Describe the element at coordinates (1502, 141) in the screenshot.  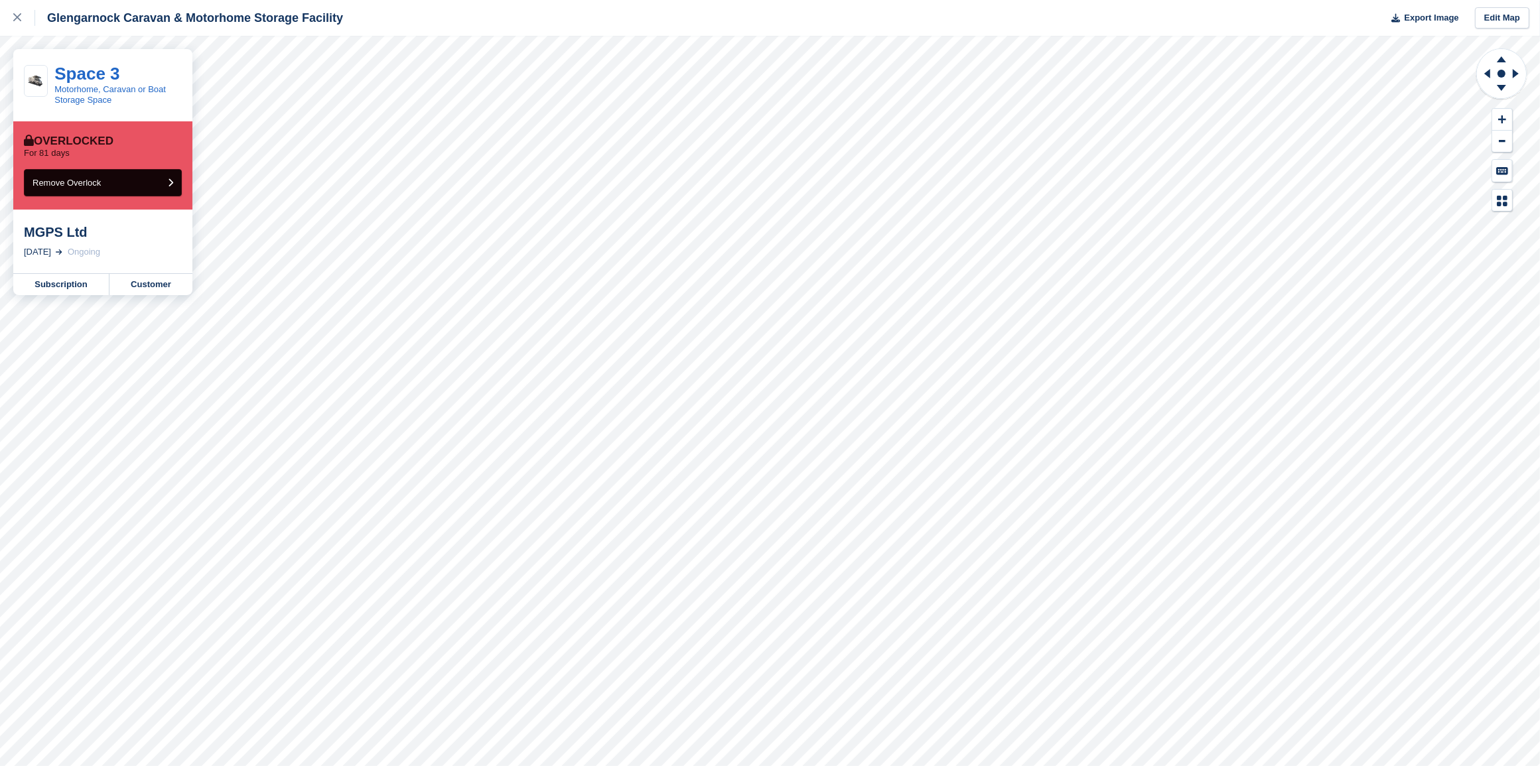
I see `button: Zoom Out` at that location.